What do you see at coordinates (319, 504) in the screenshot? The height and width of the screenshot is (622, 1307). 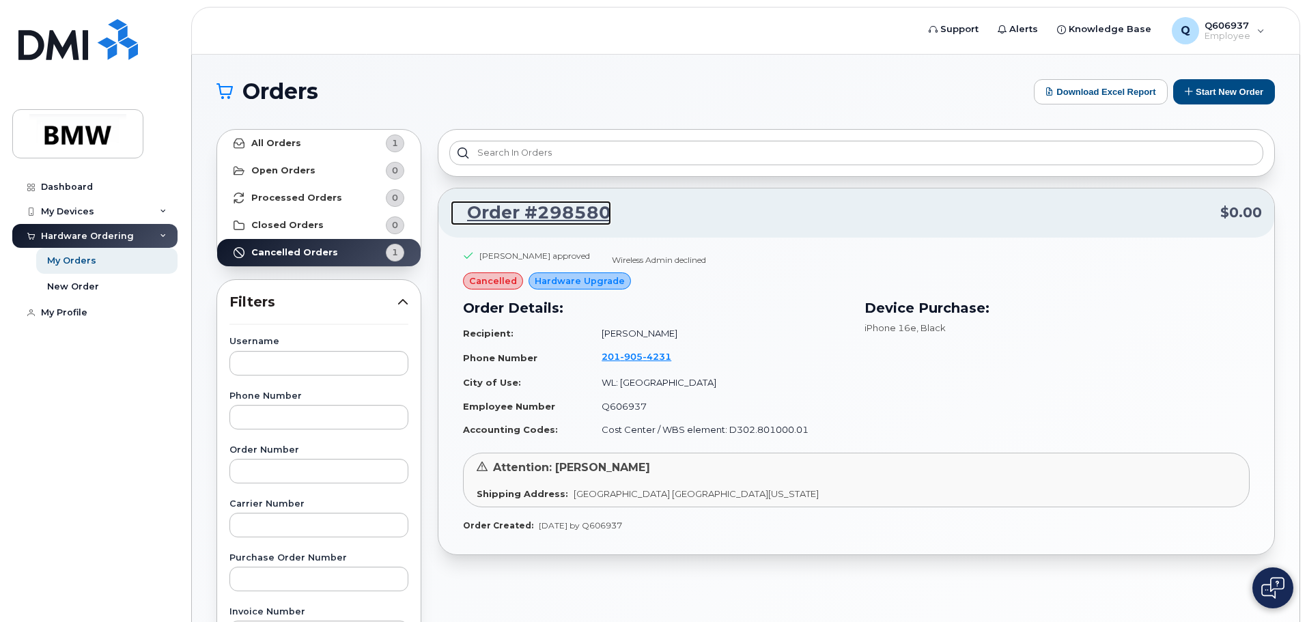 I see `label: Carrier Number` at bounding box center [319, 504].